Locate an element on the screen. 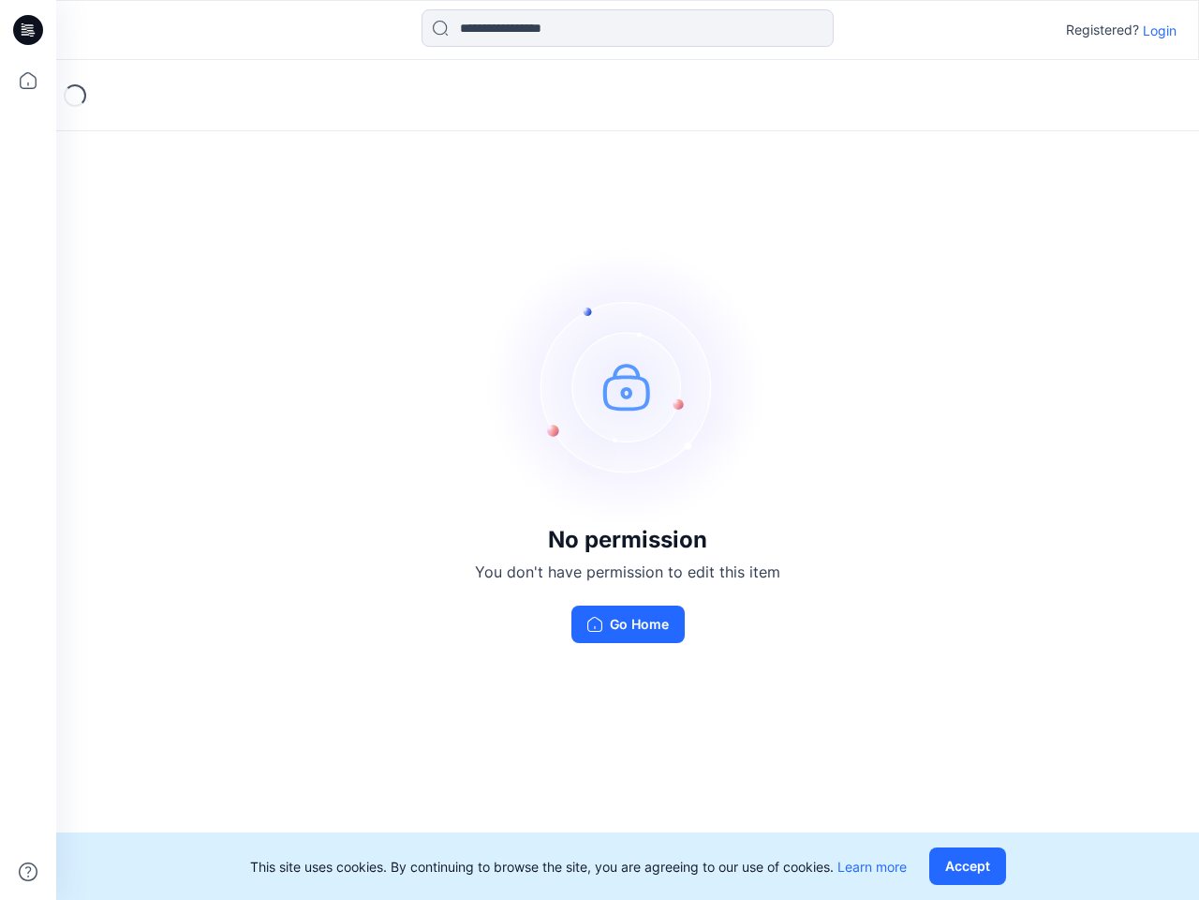  img: no-perm.svg is located at coordinates (628, 386).